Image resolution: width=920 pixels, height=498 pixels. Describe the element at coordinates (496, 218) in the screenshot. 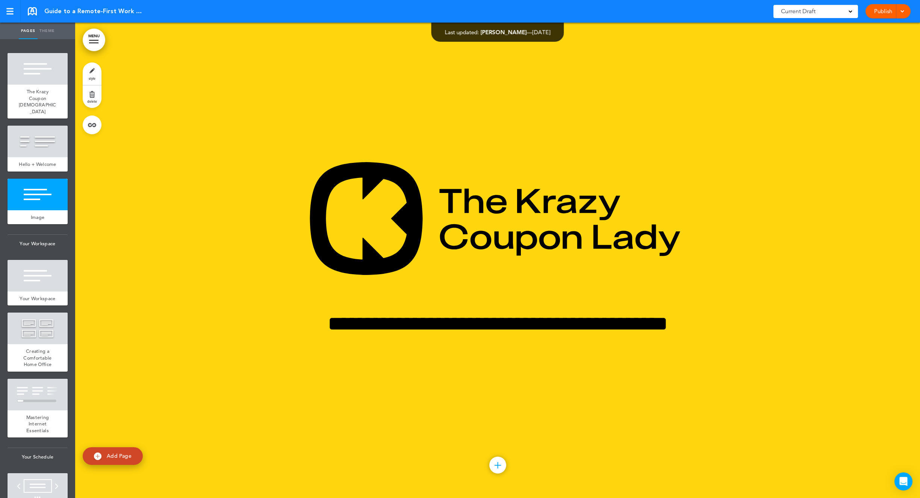

I see `img: 1725327377406-kcl-svg-1.svg` at that location.